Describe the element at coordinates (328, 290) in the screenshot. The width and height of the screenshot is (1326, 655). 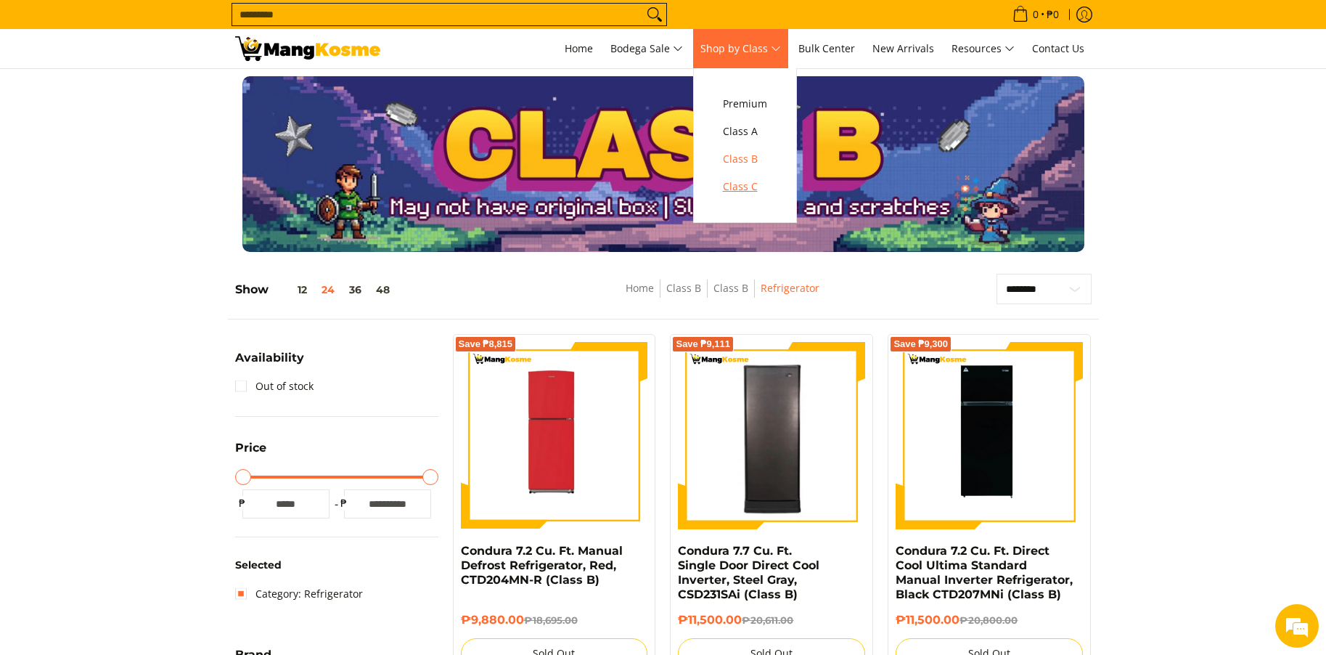
I see `button: 24` at that location.